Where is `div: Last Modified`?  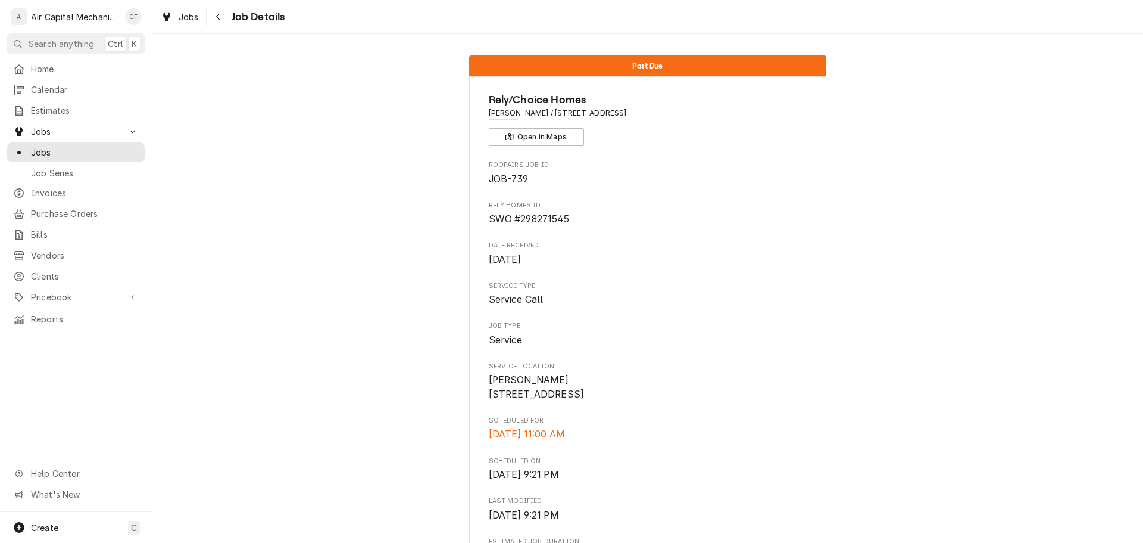
div: Last Modified is located at coordinates (648, 509).